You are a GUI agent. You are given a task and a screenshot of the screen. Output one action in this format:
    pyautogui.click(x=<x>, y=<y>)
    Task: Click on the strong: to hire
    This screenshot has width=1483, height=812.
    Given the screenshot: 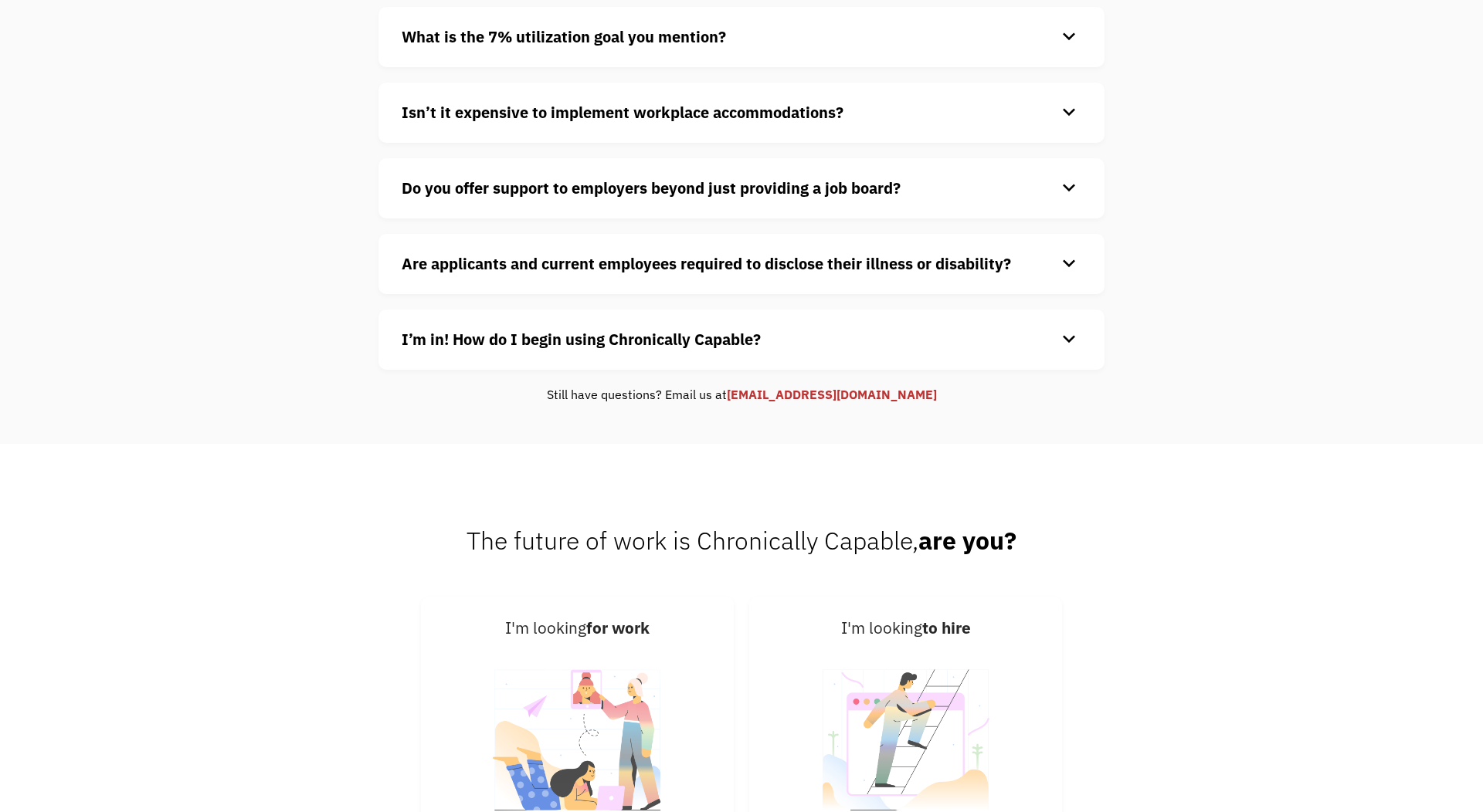 What is the action you would take?
    pyautogui.click(x=946, y=628)
    